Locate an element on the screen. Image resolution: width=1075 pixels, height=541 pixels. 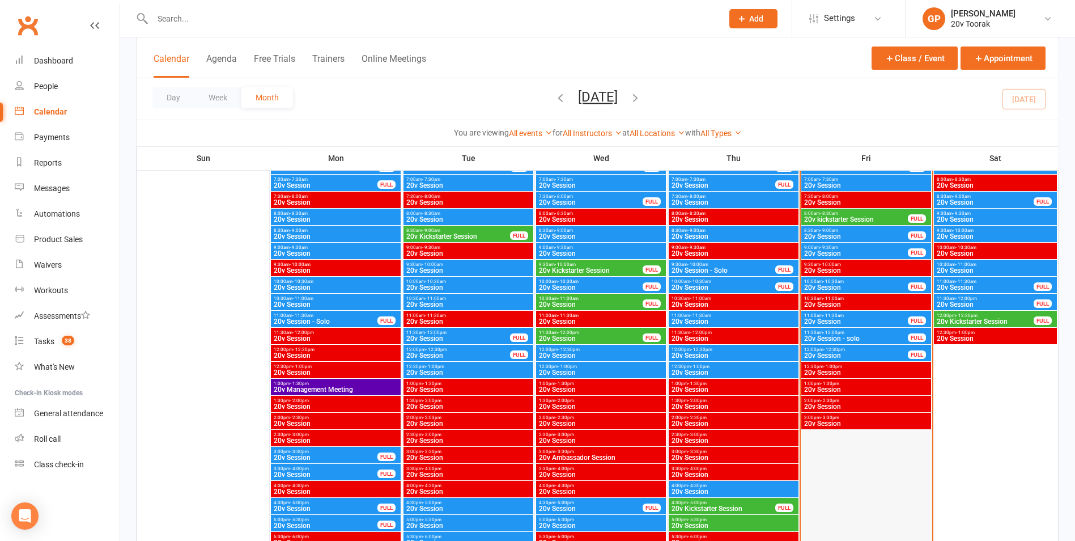
a: Waivers is located at coordinates (67, 265).